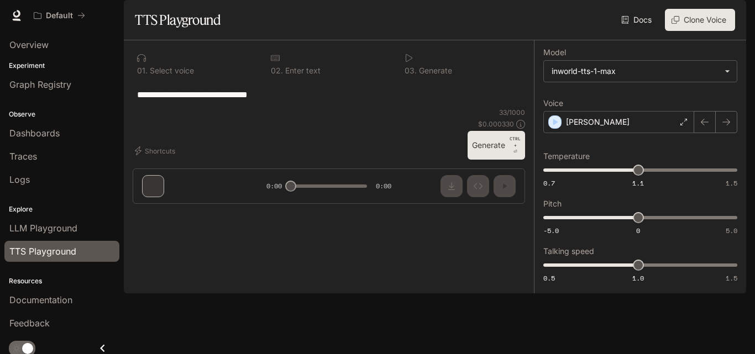 The height and width of the screenshot is (354, 755). Describe the element at coordinates (731, 231) in the screenshot. I see `span: 5.0` at that location.